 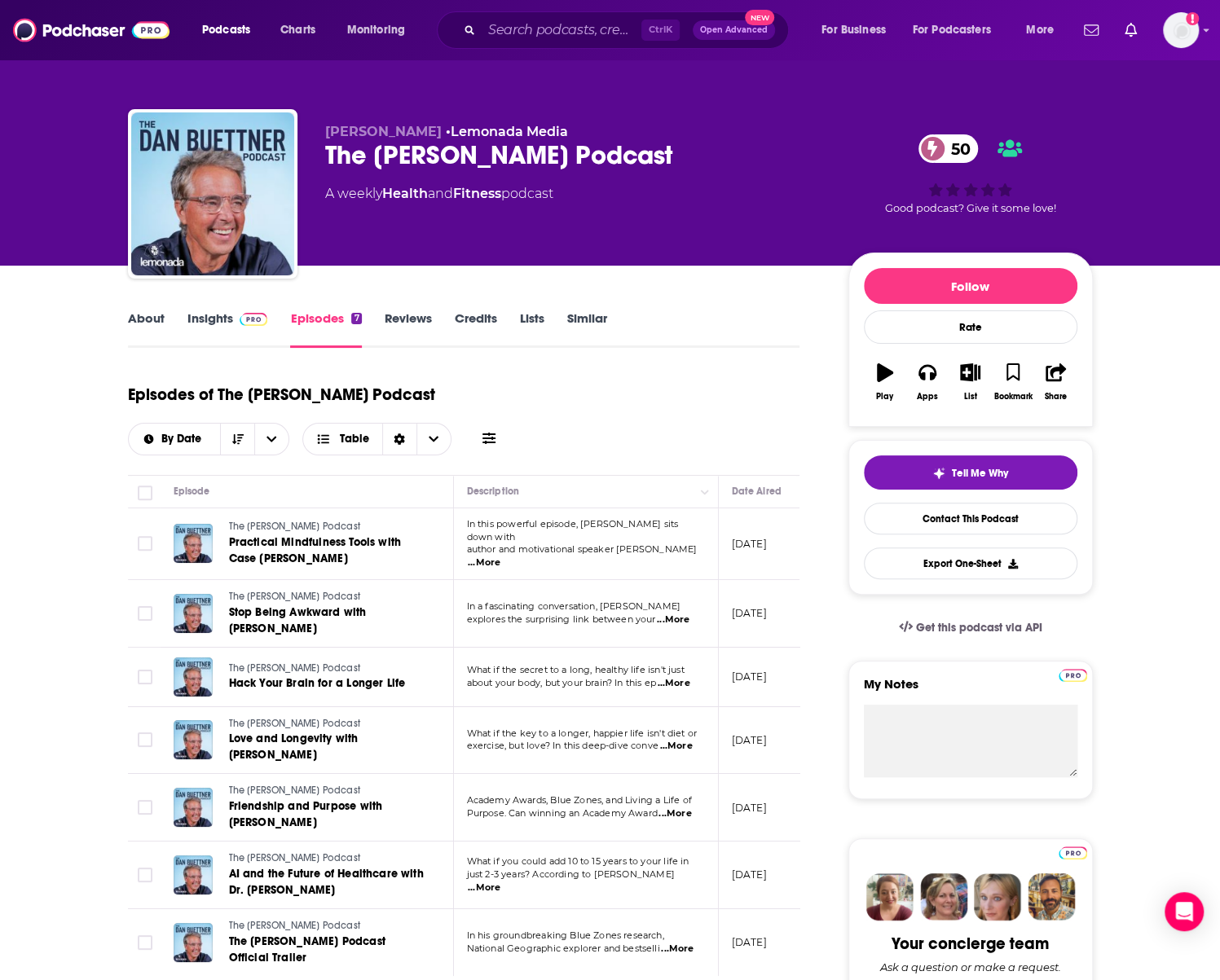 What do you see at coordinates (532, 330) in the screenshot?
I see `a: Lists` at bounding box center [532, 330].